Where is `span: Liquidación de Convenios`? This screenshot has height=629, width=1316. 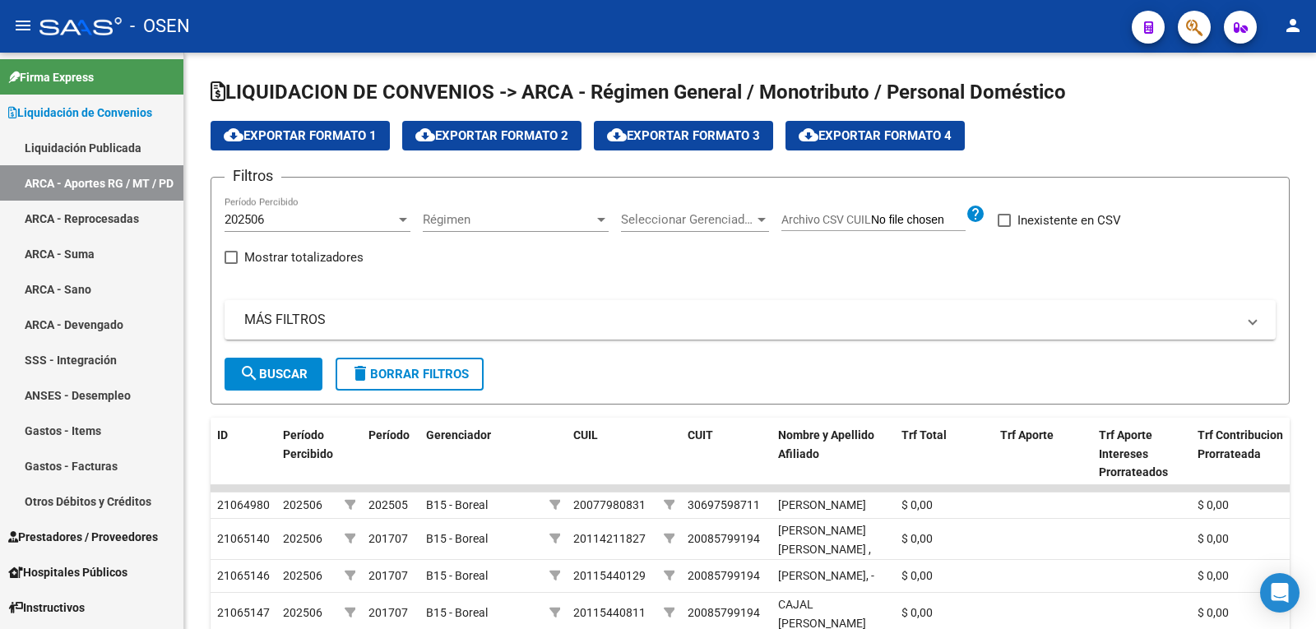 span: Liquidación de Convenios is located at coordinates (80, 113).